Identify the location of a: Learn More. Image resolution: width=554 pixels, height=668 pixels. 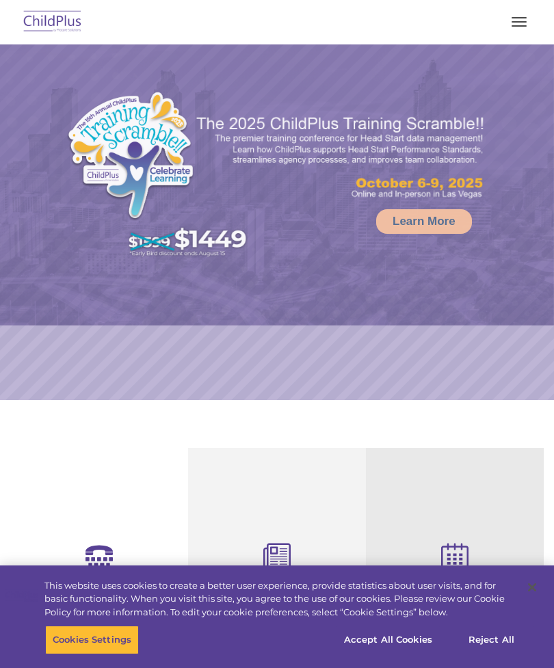
(424, 222).